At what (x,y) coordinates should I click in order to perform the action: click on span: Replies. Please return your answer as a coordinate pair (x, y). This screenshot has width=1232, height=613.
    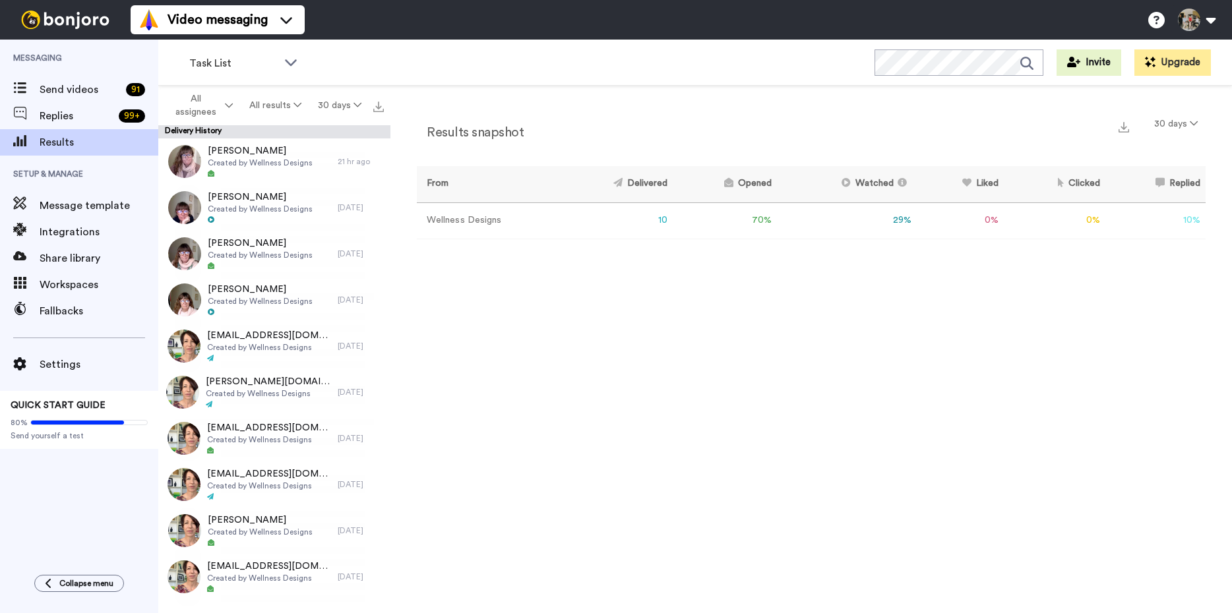
    Looking at the image, I should click on (77, 116).